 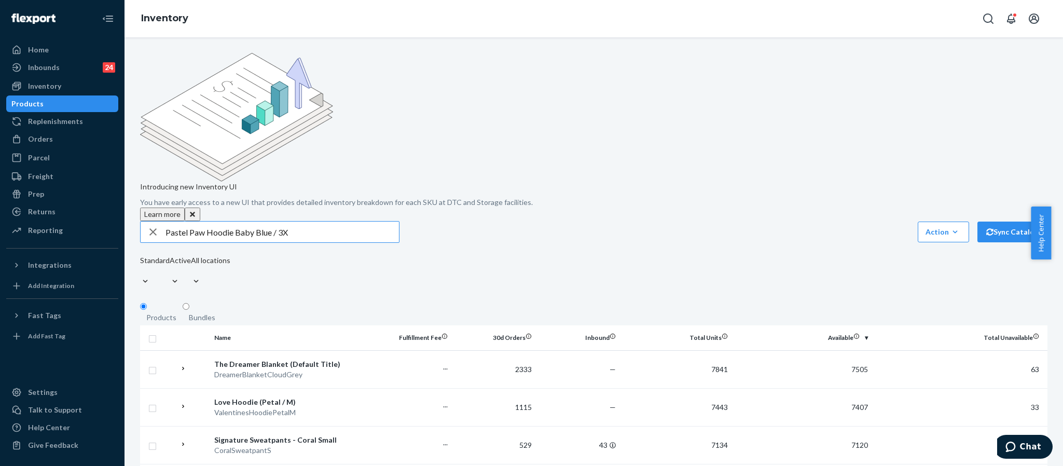 What do you see at coordinates (578, 445) in the screenshot?
I see `td: 43` at bounding box center [578, 445].